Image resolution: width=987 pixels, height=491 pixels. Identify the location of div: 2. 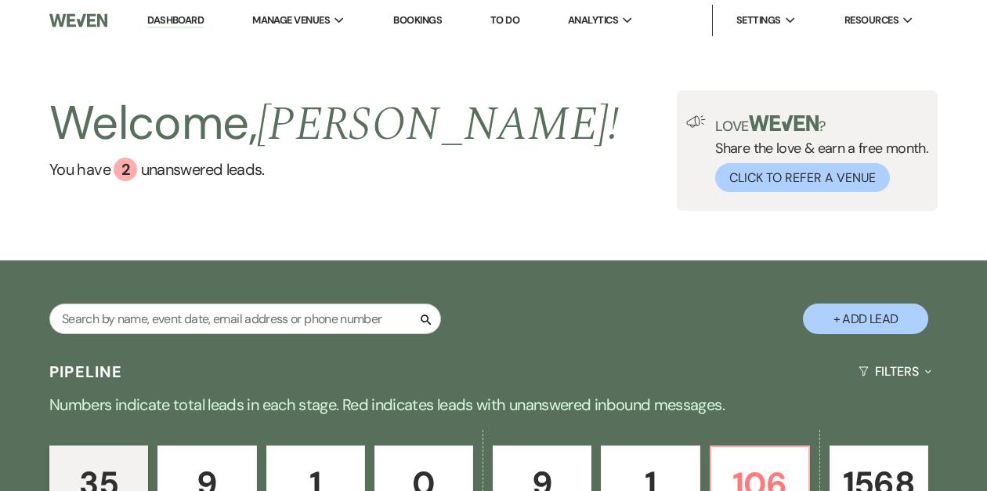
(125, 169).